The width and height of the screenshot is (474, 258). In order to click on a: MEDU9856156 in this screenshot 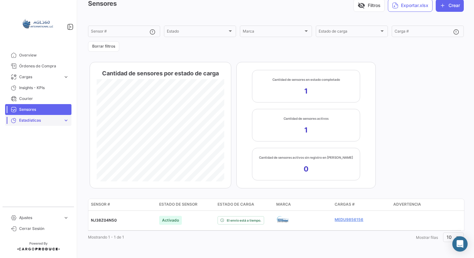, I will do `click(361, 219)`.